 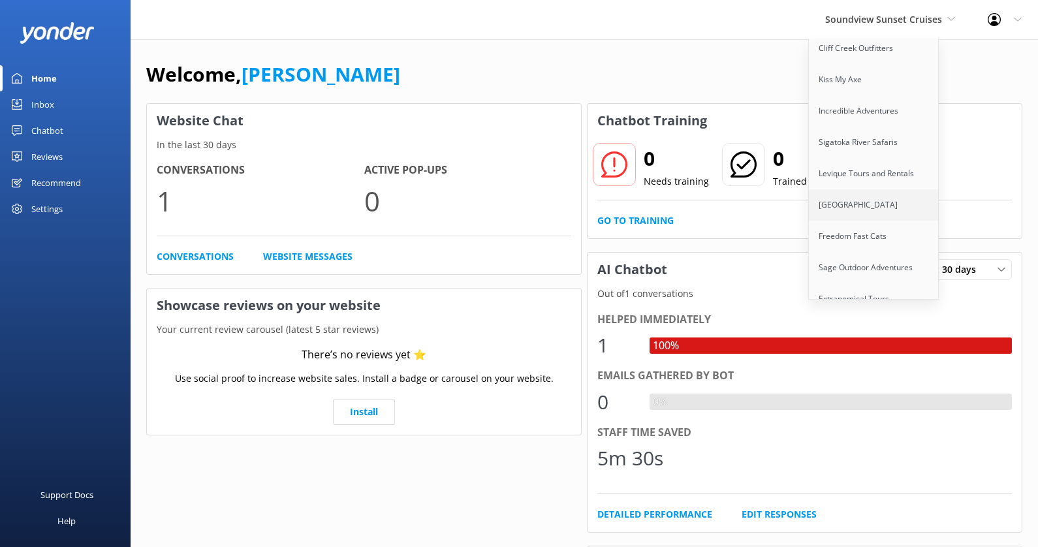 What do you see at coordinates (47, 157) in the screenshot?
I see `div: Reviews` at bounding box center [47, 157].